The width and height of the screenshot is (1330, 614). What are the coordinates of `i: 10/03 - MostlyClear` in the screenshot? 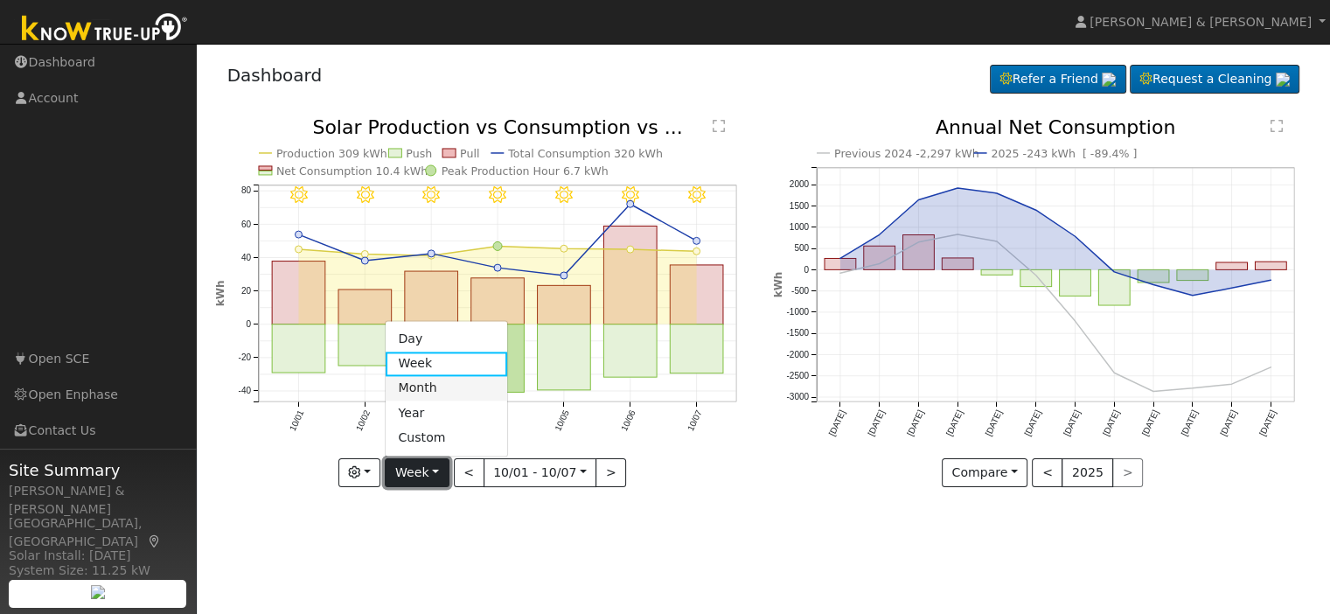 It's located at (431, 195).